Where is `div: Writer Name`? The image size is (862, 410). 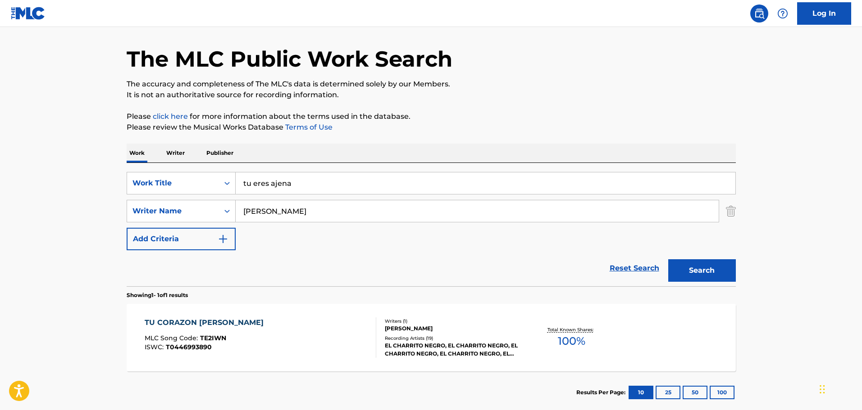 div: Writer Name is located at coordinates (173, 211).